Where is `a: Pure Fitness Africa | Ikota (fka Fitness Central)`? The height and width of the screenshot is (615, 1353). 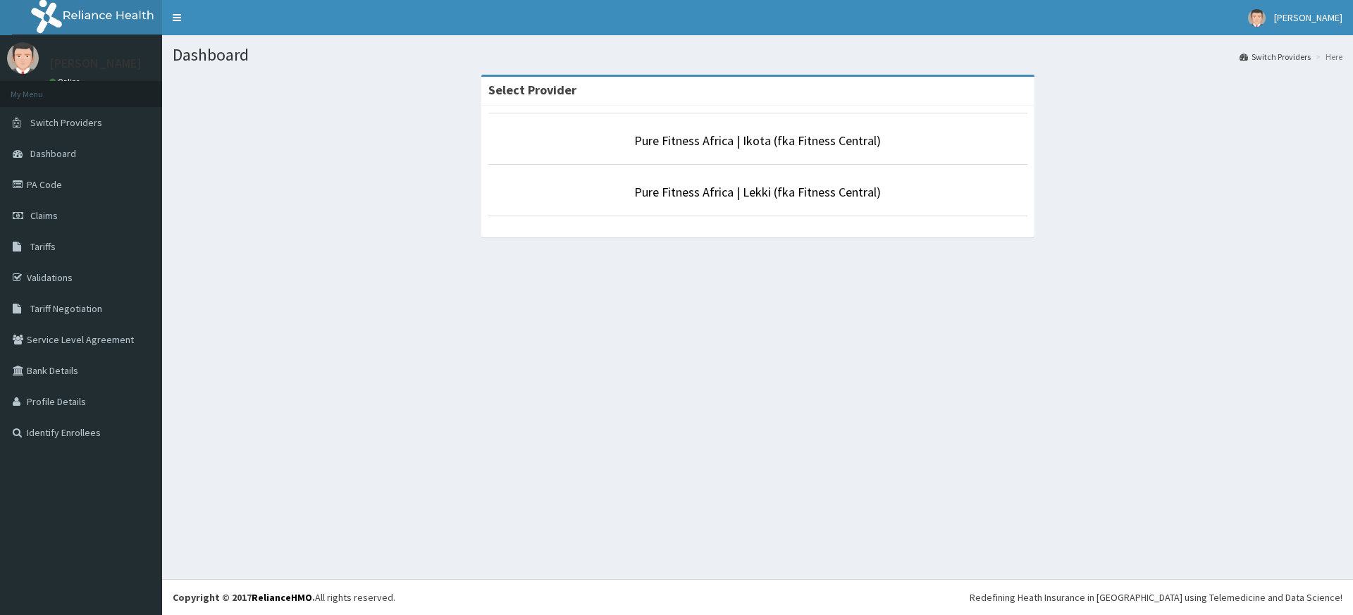 a: Pure Fitness Africa | Ikota (fka Fitness Central) is located at coordinates (757, 140).